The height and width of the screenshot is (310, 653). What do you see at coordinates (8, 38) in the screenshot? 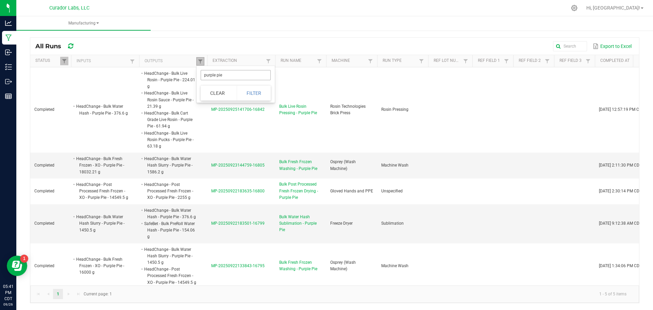
I see `inline-svg: Manufacturing` at bounding box center [8, 38].